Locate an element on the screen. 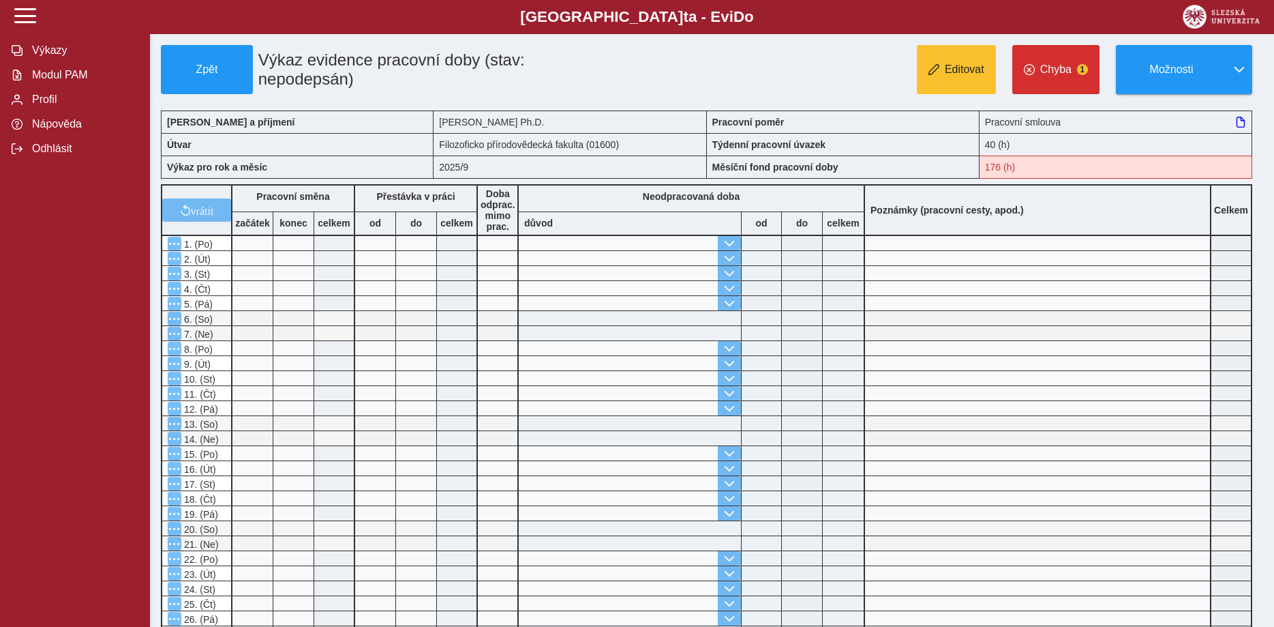 This screenshot has height=627, width=1274. span: Odhlásit is located at coordinates (83, 149).